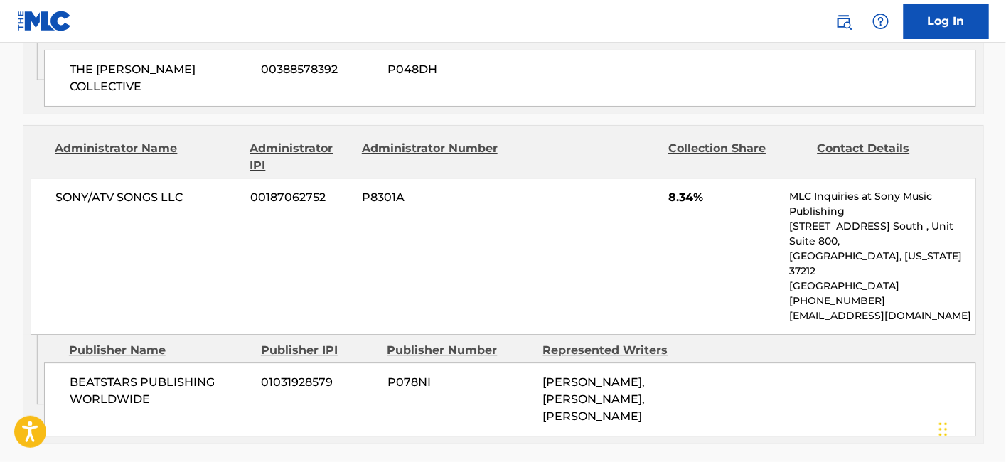 The height and width of the screenshot is (462, 1006). Describe the element at coordinates (460, 70) in the screenshot. I see `span: P048DH` at that location.